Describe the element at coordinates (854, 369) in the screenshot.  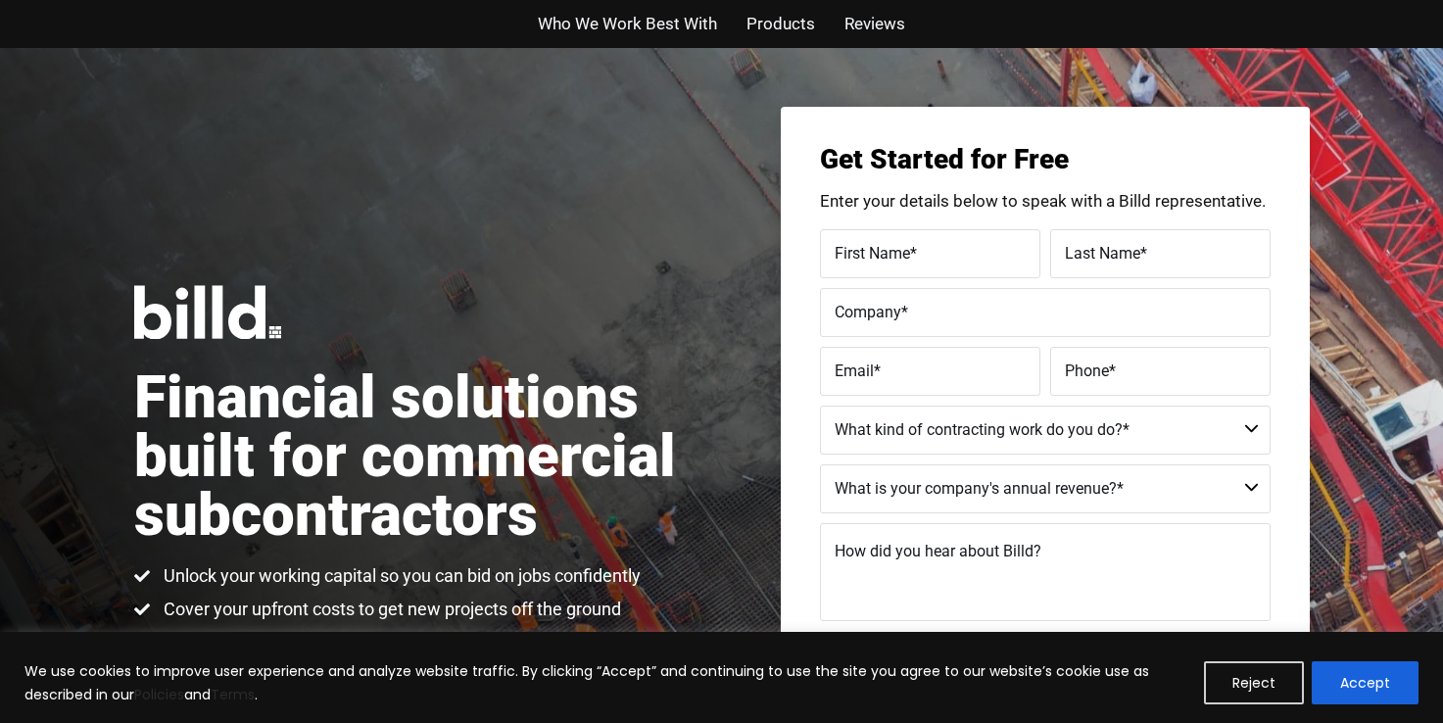
I see `span: Email` at that location.